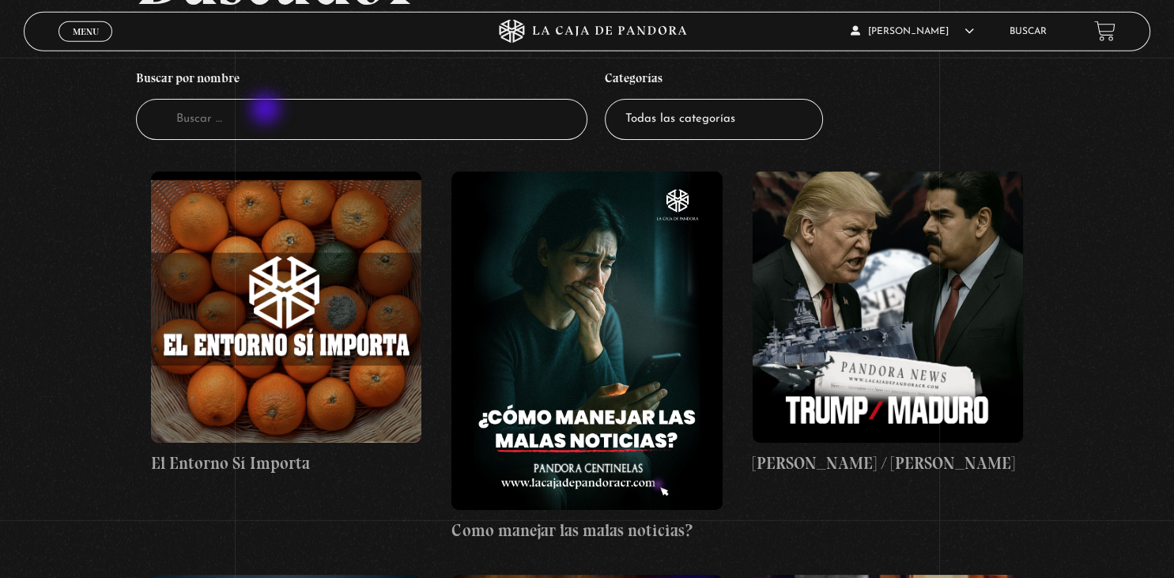  I want to click on a: Buscar, so click(1028, 32).